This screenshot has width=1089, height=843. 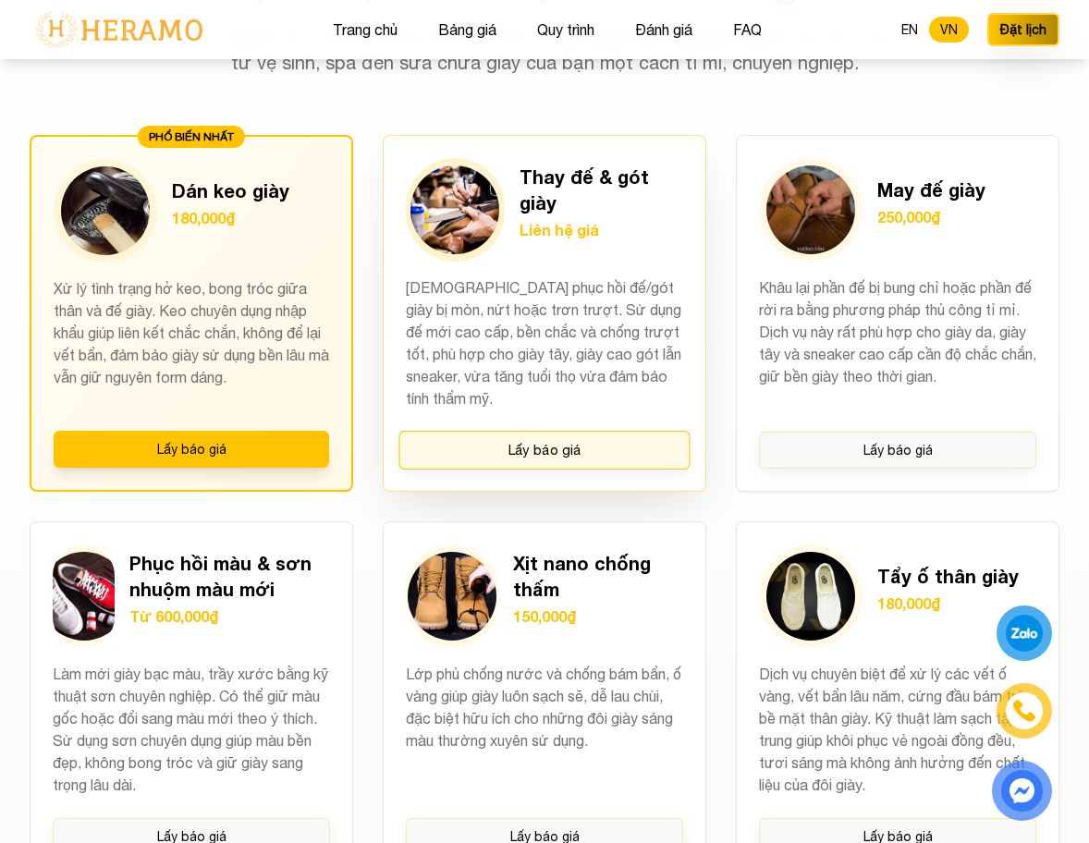 What do you see at coordinates (566, 30) in the screenshot?
I see `button: Quy trình` at bounding box center [566, 30].